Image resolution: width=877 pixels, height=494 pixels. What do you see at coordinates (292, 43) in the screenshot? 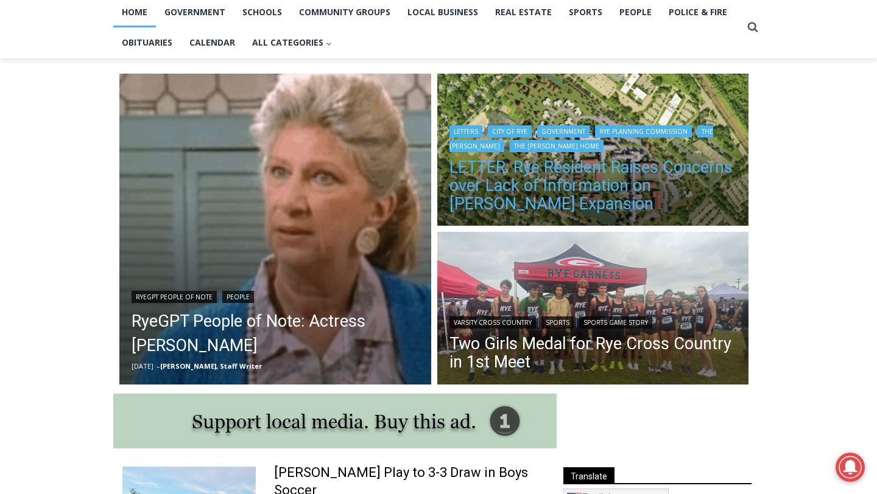
I see `button: Child menu of All Categories` at bounding box center [292, 43].